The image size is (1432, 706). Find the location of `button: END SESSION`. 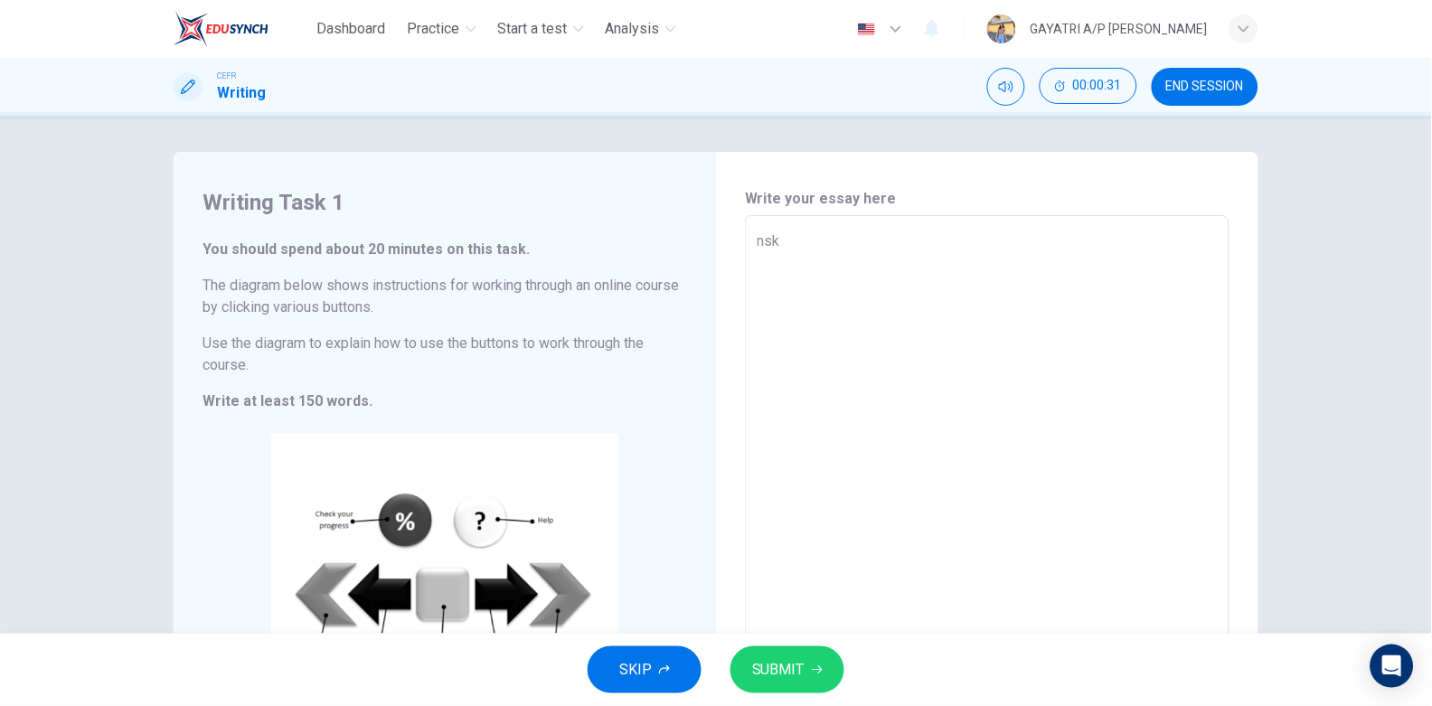

button: END SESSION is located at coordinates (1205, 87).